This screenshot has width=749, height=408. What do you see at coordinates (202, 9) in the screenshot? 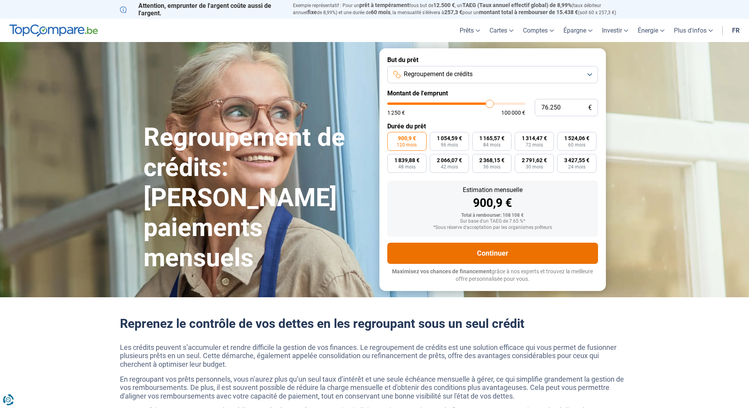
I see `p: Attention, emprunter de l'argent coûte aussi de l'argent.` at bounding box center [202, 9].